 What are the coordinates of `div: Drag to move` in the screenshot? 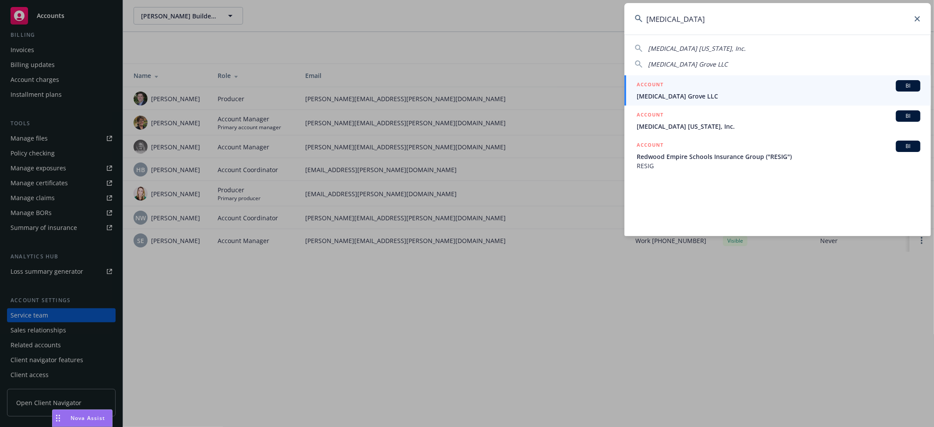 It's located at (58, 418).